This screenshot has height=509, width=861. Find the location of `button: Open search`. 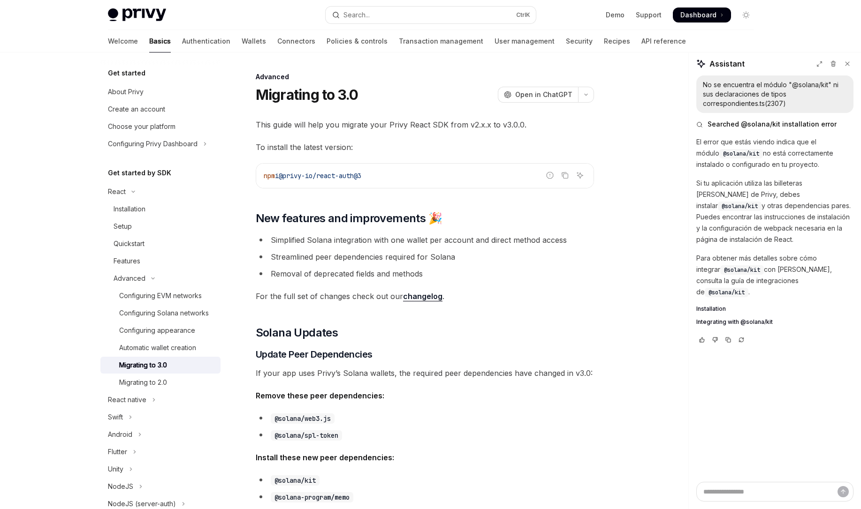

button: Open search is located at coordinates (431, 15).